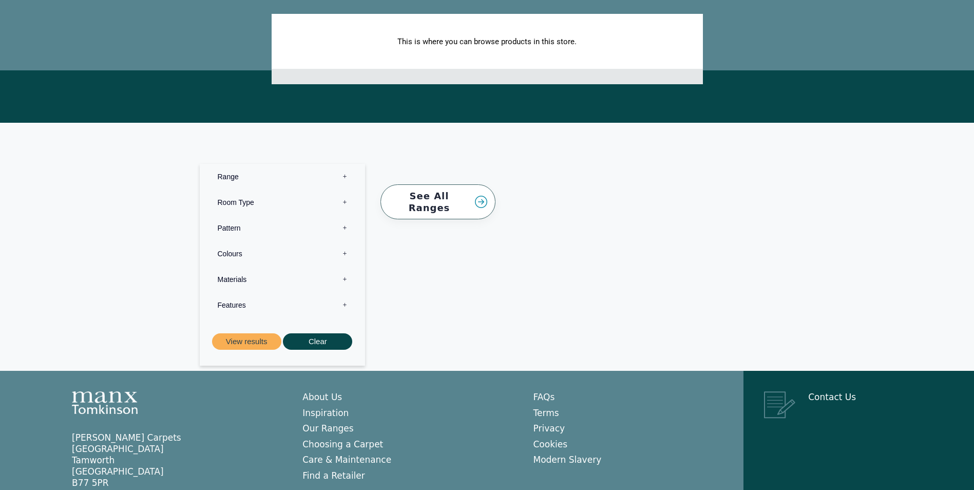 This screenshot has width=974, height=490. What do you see at coordinates (487, 42) in the screenshot?
I see `p: This is where you can browse products in this store.` at bounding box center [487, 42].